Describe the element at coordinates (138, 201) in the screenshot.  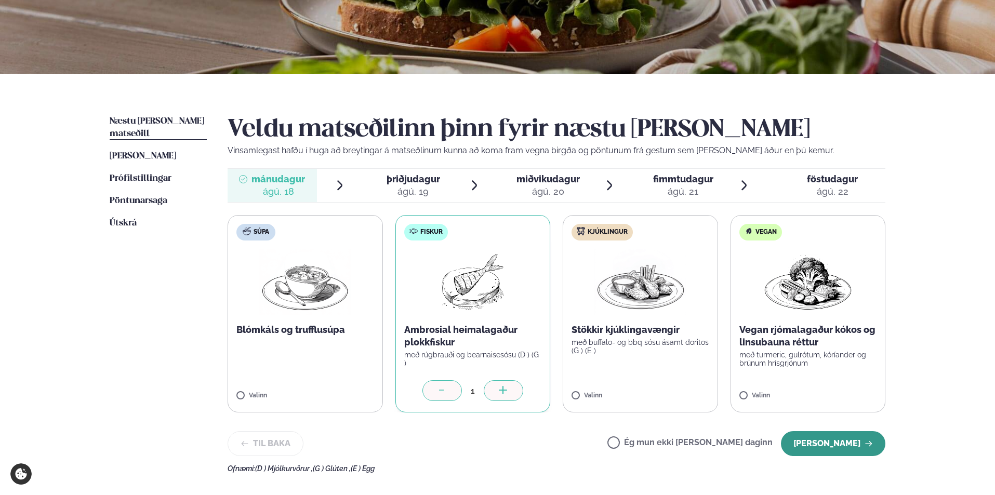
I see `a: Pöntunarsaga` at that location.